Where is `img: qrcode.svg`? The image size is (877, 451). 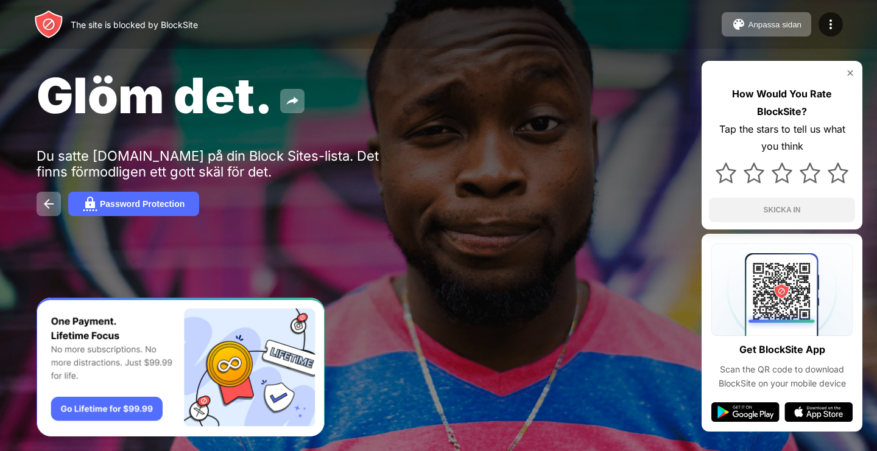
img: qrcode.svg is located at coordinates (782, 290).